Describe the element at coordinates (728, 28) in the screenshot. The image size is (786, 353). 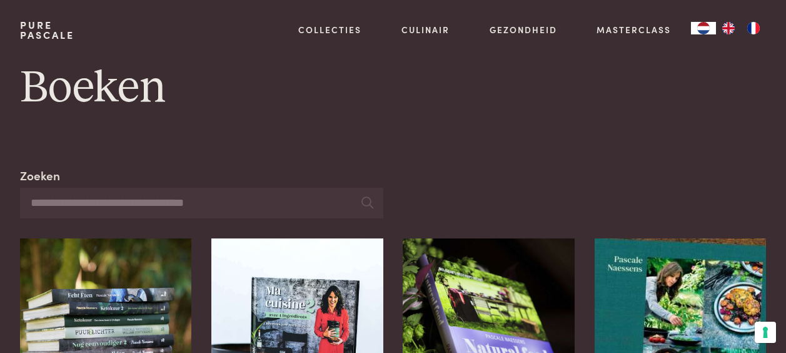
I see `a: EN` at that location.